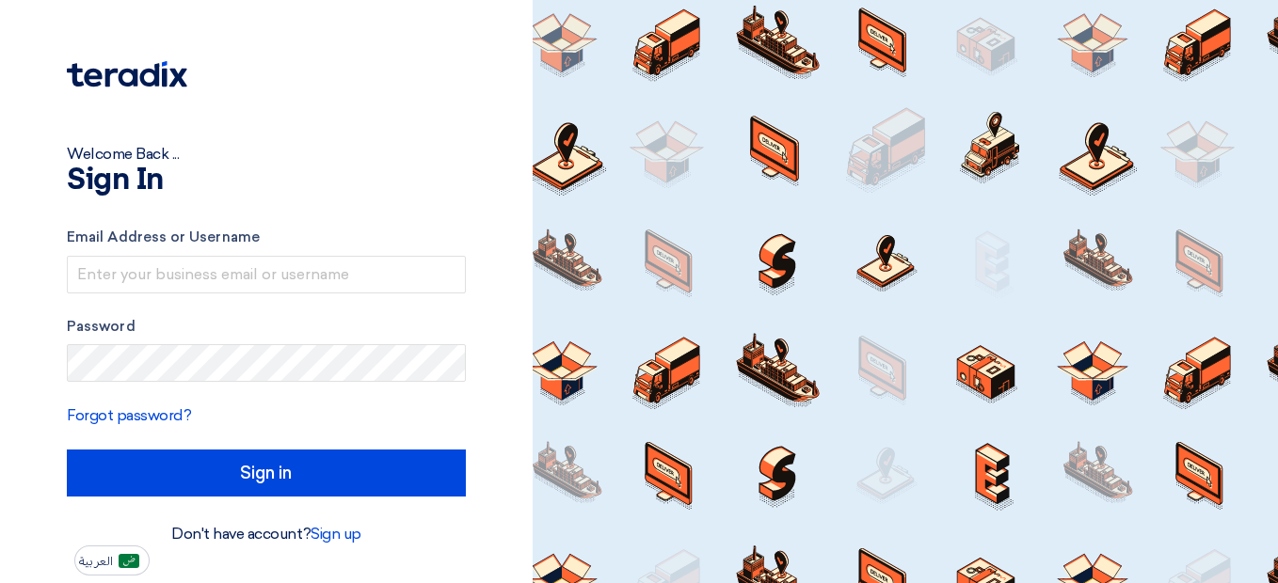 The image size is (1278, 583). What do you see at coordinates (266, 473) in the screenshot?
I see `input: Sign in` at bounding box center [266, 473].